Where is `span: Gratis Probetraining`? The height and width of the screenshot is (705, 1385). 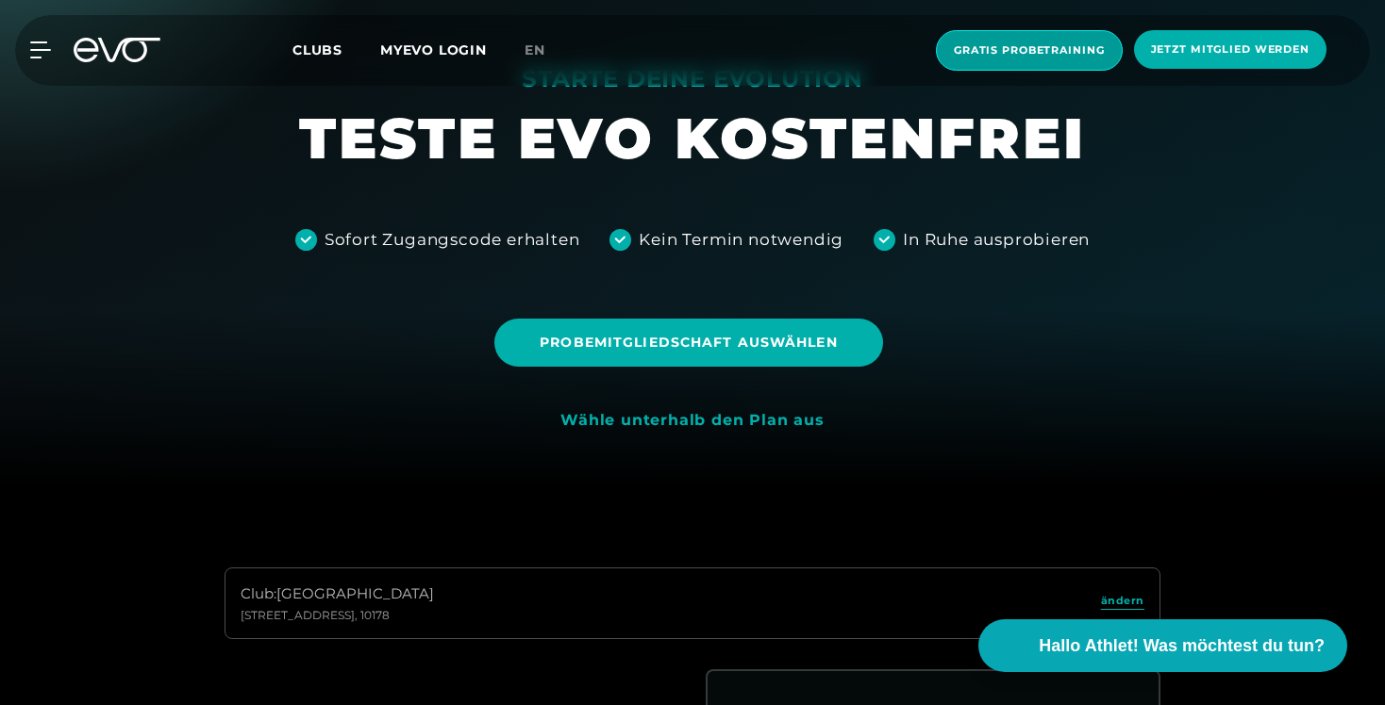 span: Gratis Probetraining is located at coordinates (1029, 50).